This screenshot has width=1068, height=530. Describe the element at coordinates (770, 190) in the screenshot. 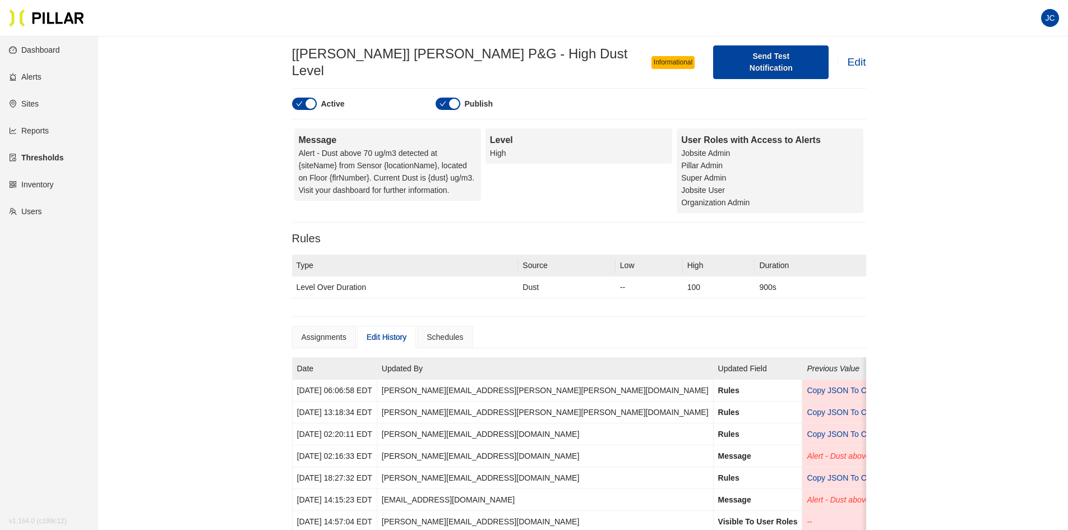

I see `li: Jobsite User` at that location.